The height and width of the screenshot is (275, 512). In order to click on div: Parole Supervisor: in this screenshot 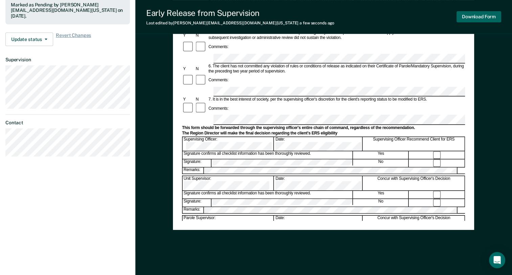, I will do `click(228, 223)`.